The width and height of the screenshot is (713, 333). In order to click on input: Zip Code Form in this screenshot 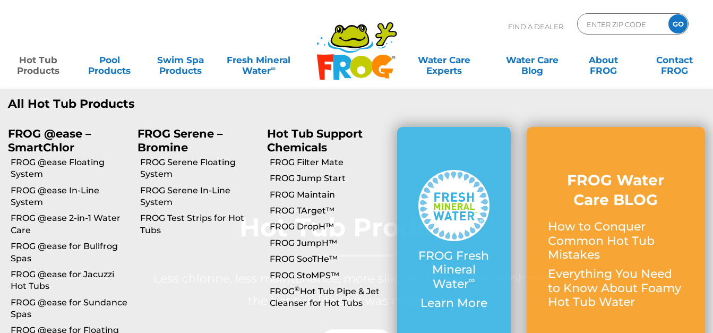, I will do `click(621, 24)`.